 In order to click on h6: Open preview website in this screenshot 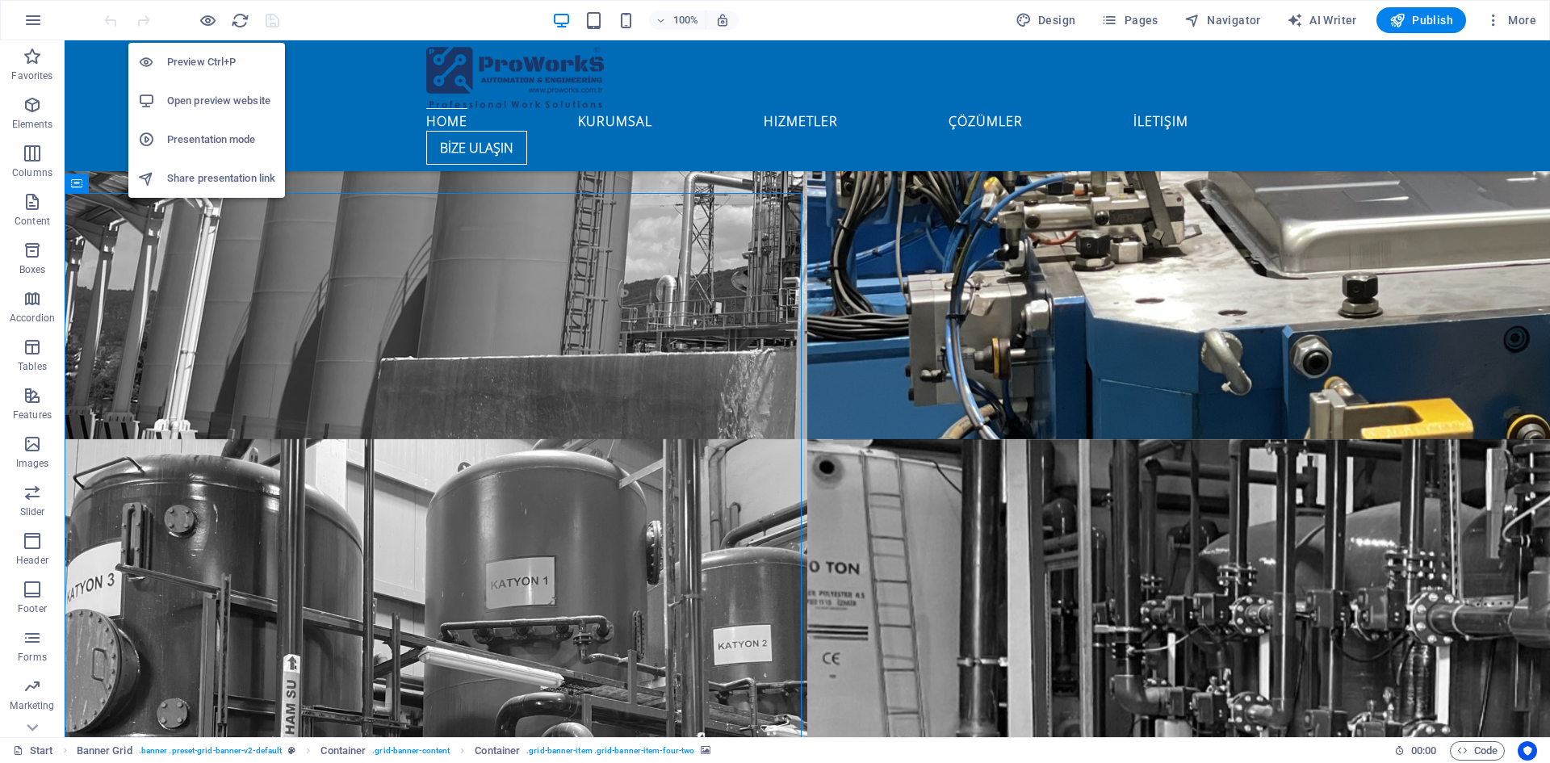, I will do `click(221, 101)`.